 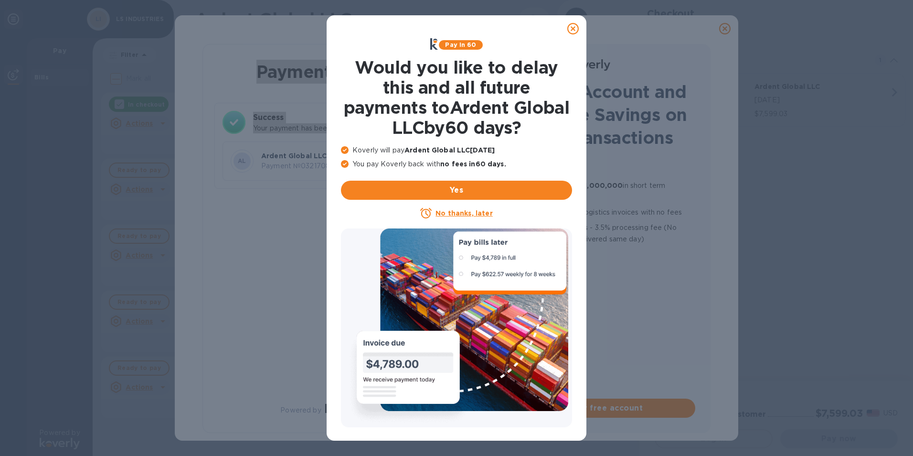 I want to click on h1: Would you like to delay this and all future payments to Ardent Global LLC by 60 days ?, so click(x=457, y=97).